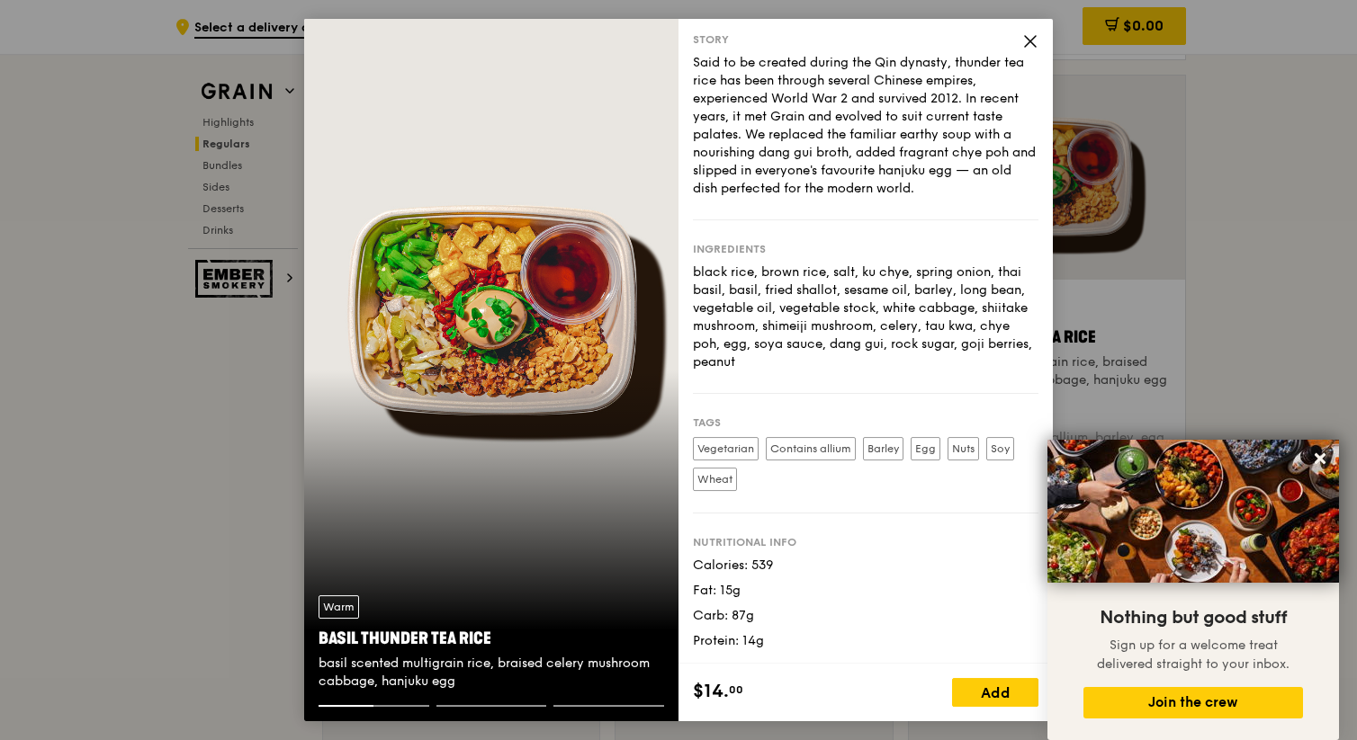 The height and width of the screenshot is (740, 1357). Describe the element at coordinates (925, 449) in the screenshot. I see `label: Egg` at that location.